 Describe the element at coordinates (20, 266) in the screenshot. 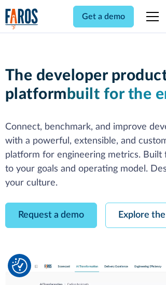

I see `button: Cookie Settings` at that location.